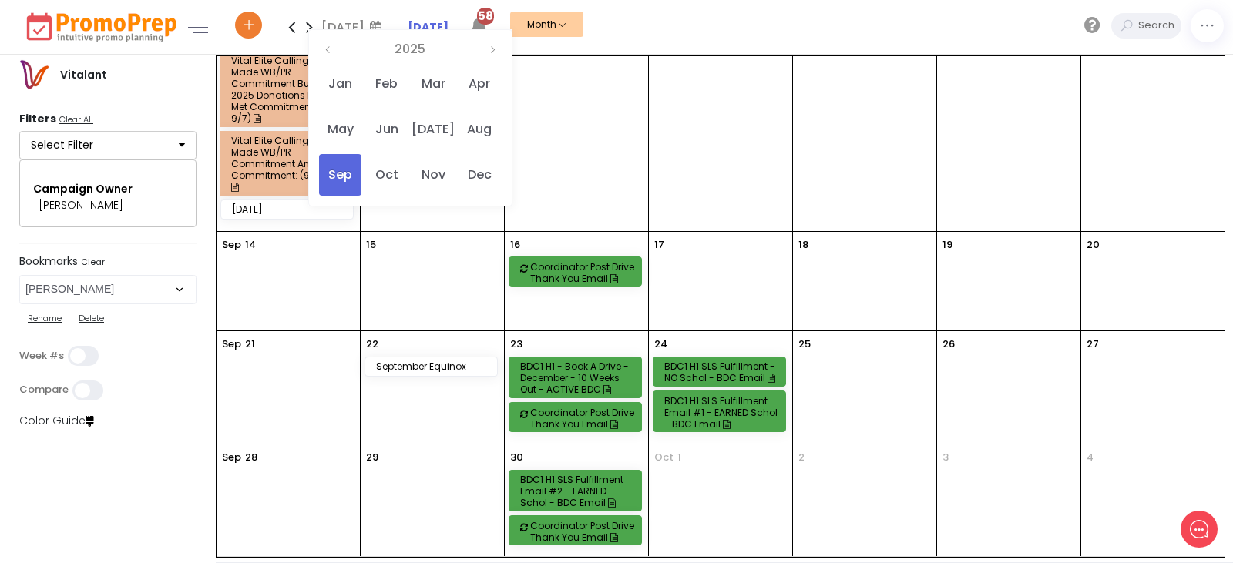  Describe the element at coordinates (659, 245) in the screenshot. I see `p: 17` at that location.